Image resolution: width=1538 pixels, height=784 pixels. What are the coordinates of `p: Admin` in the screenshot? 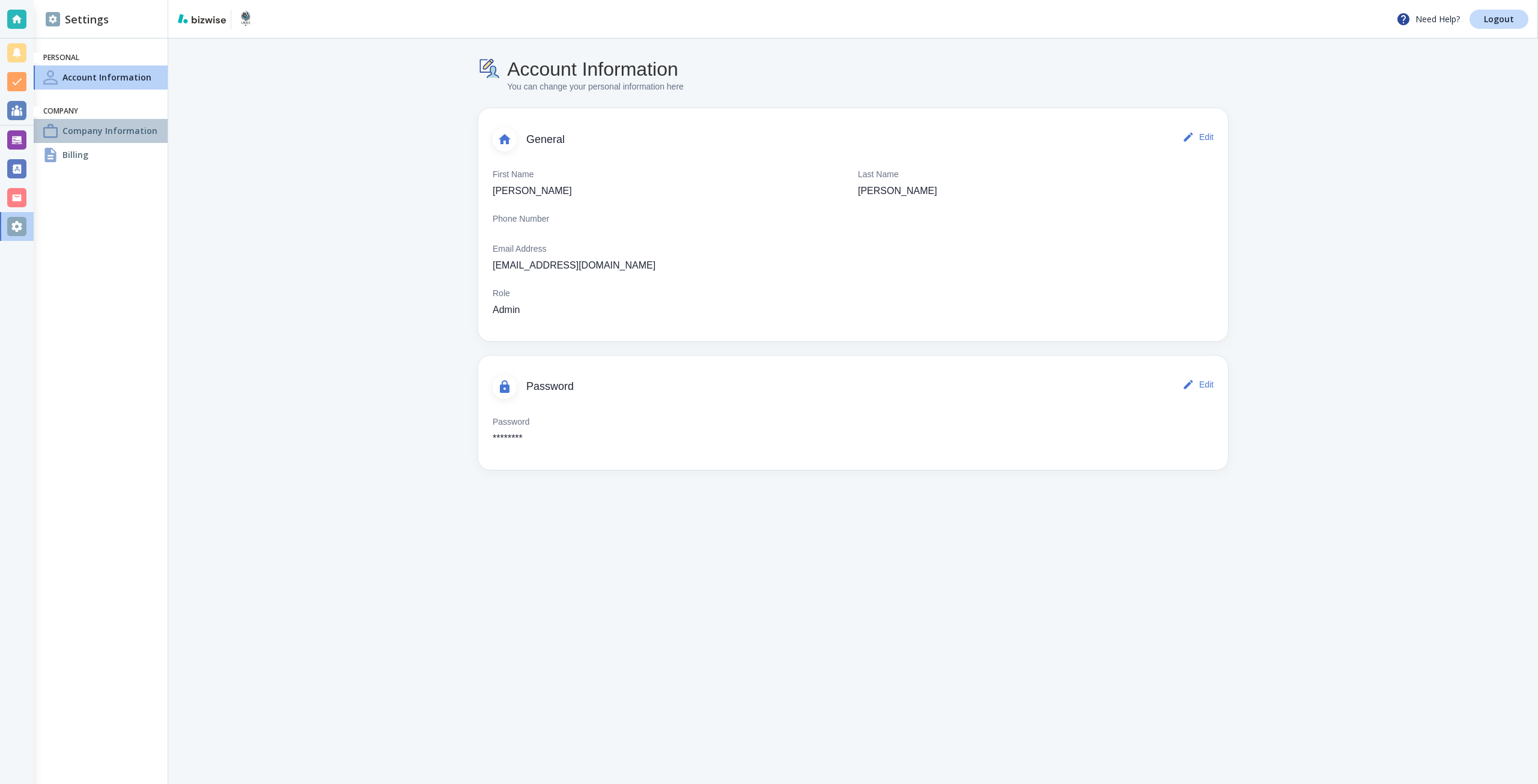 It's located at (506, 310).